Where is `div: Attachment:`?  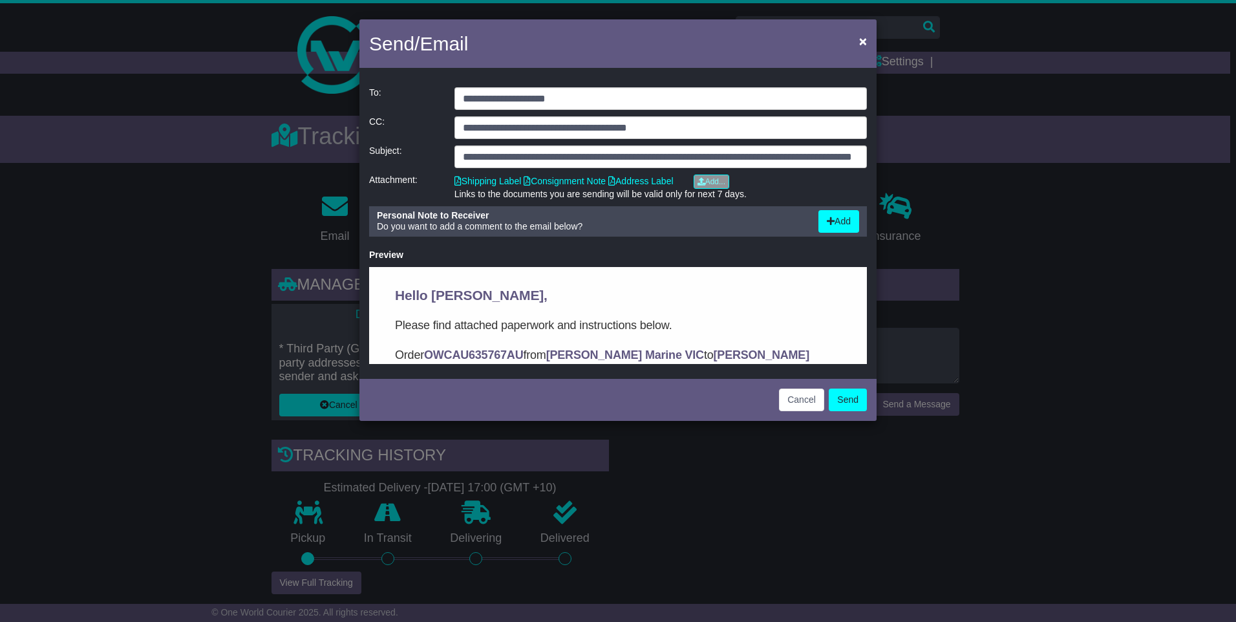 div: Attachment: is located at coordinates (405, 187).